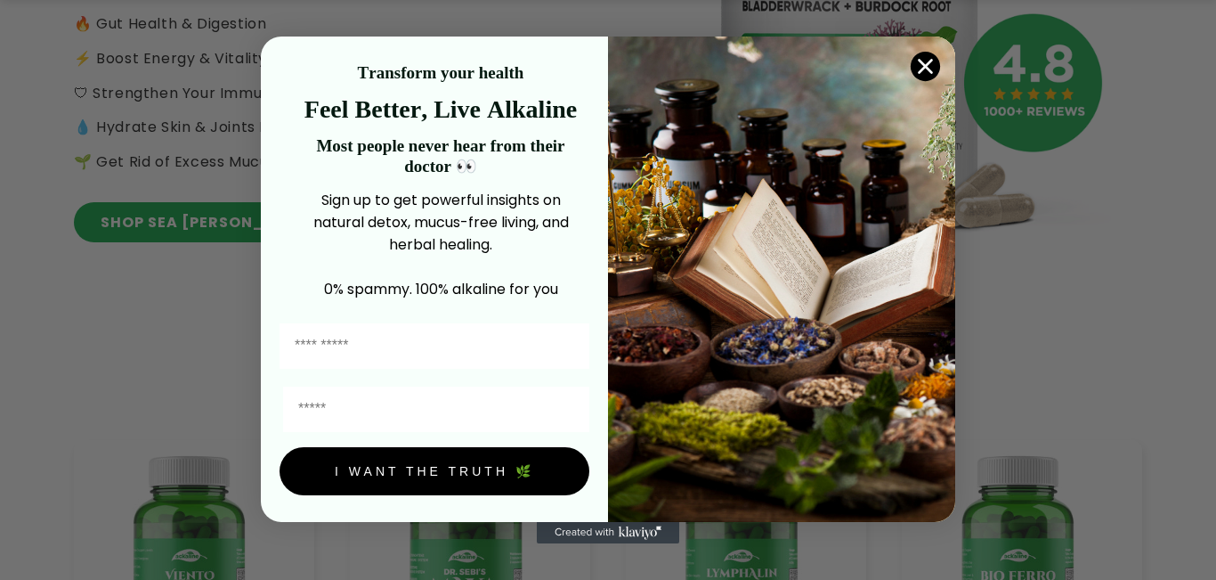 The image size is (1216, 580). Describe the element at coordinates (608, 532) in the screenshot. I see `a: Created with Klaviyo - opens in a new tab` at that location.